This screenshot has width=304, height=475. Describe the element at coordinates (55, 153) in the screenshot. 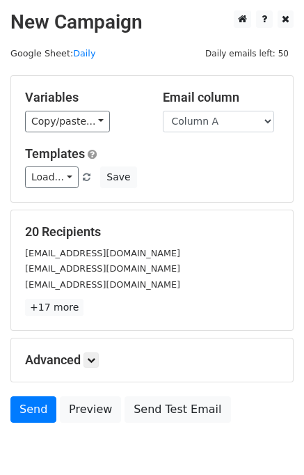

I see `a: Templates` at that location.